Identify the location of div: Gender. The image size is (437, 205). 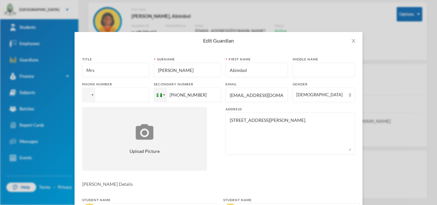
(324, 84).